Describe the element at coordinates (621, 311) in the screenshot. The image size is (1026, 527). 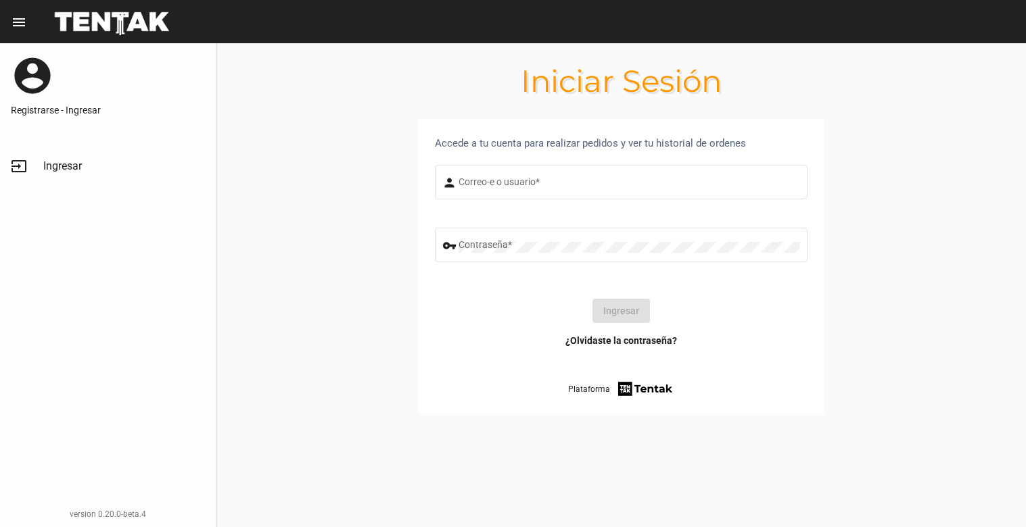
I see `button: Ingresar` at that location.